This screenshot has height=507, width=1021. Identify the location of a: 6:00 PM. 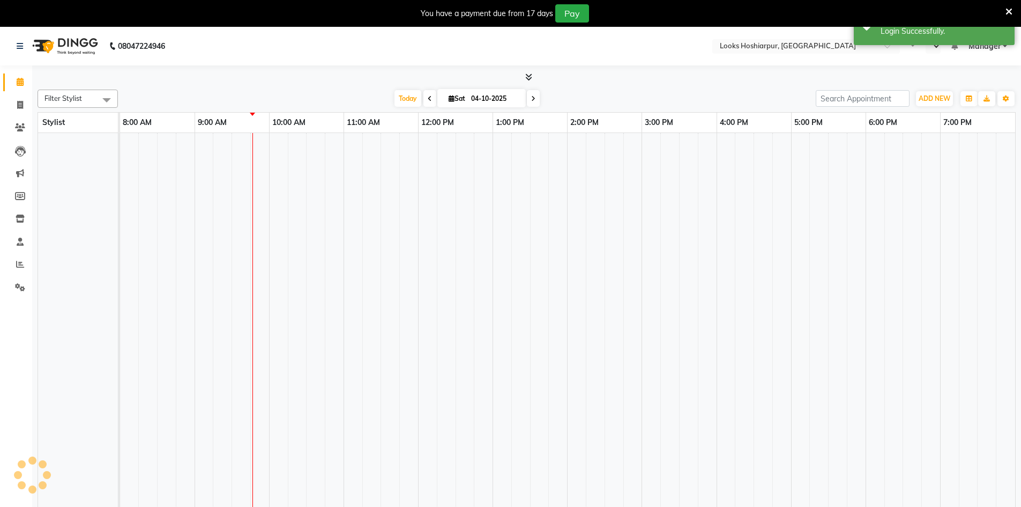
(883, 122).